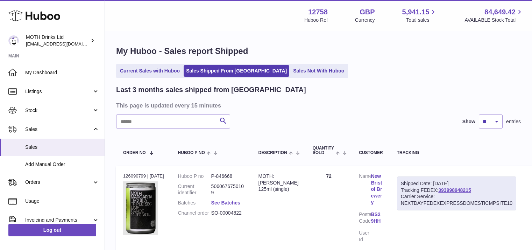  Describe the element at coordinates (14, 41) in the screenshot. I see `img: orders@mothdrinks.com` at that location.